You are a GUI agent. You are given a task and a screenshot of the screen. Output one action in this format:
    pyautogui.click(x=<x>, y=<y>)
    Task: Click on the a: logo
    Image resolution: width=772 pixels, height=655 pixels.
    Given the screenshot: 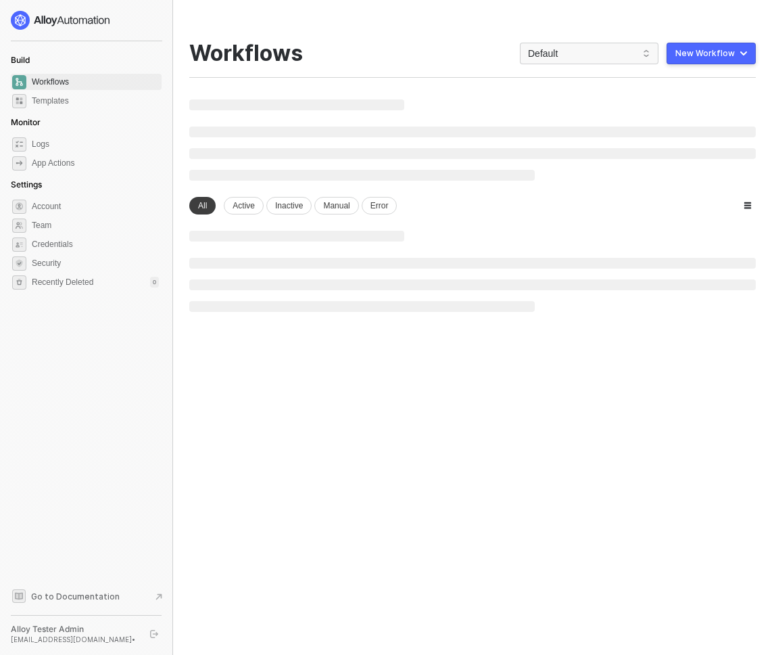 What is the action you would take?
    pyautogui.click(x=86, y=20)
    